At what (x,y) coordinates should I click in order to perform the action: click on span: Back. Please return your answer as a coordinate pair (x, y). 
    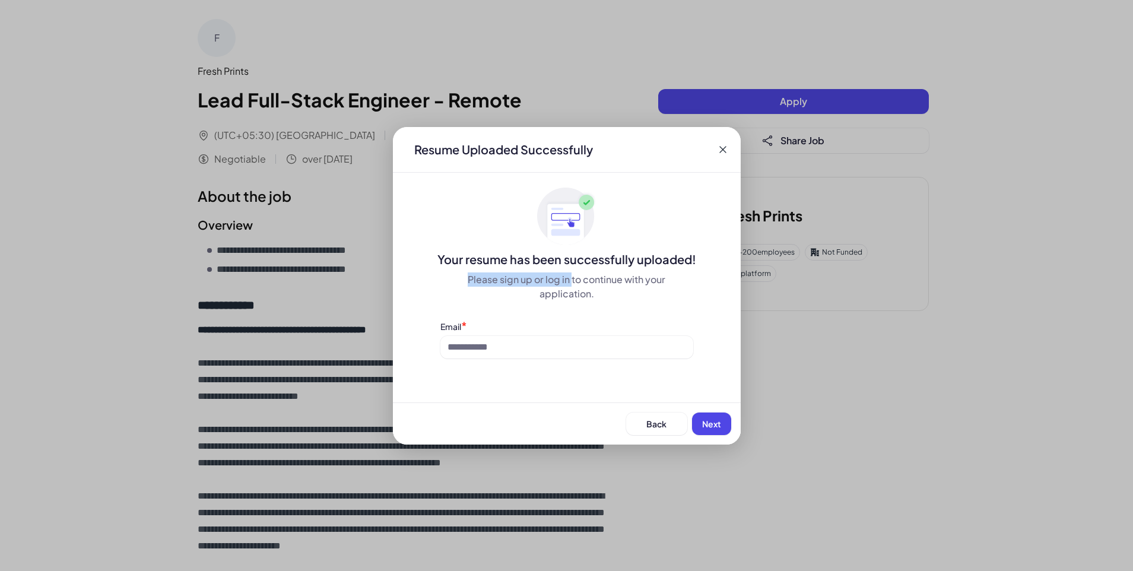
    Looking at the image, I should click on (656, 424).